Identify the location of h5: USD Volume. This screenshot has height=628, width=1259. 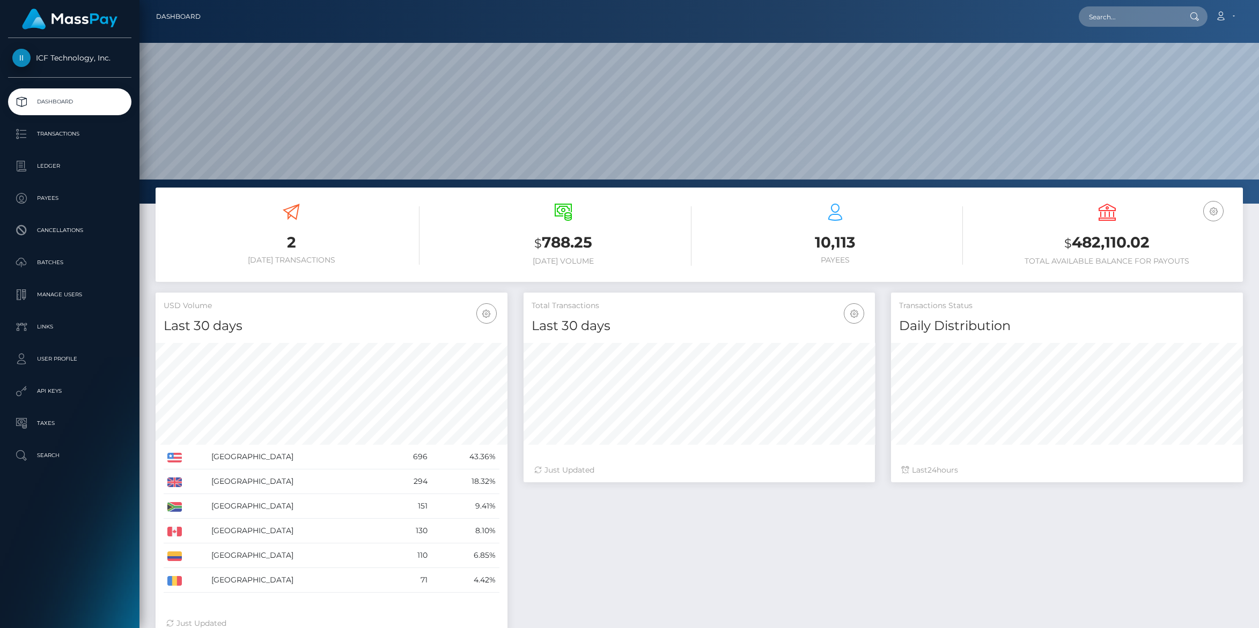
(331, 306).